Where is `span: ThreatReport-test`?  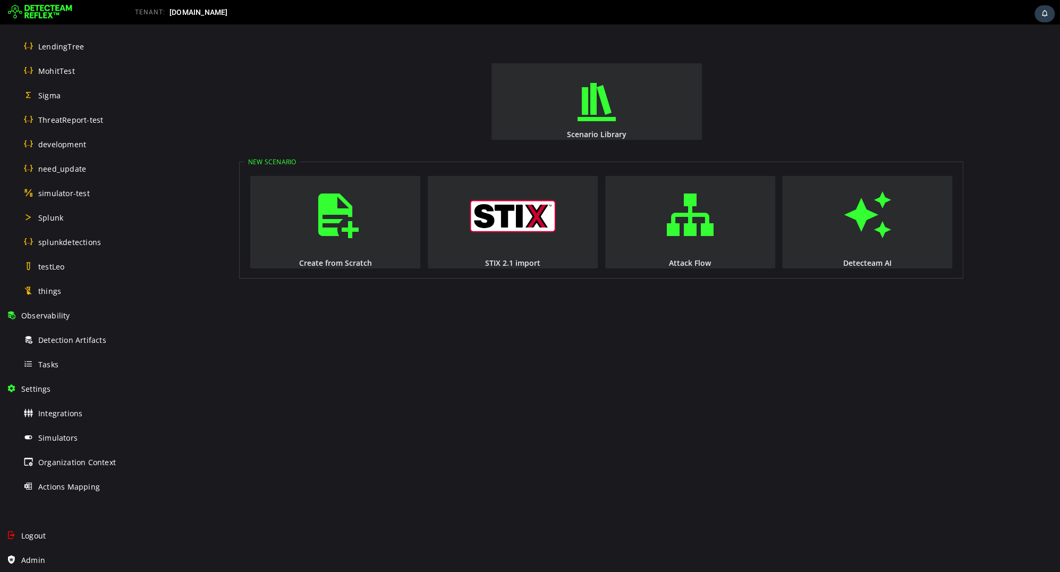
span: ThreatReport-test is located at coordinates (71, 120).